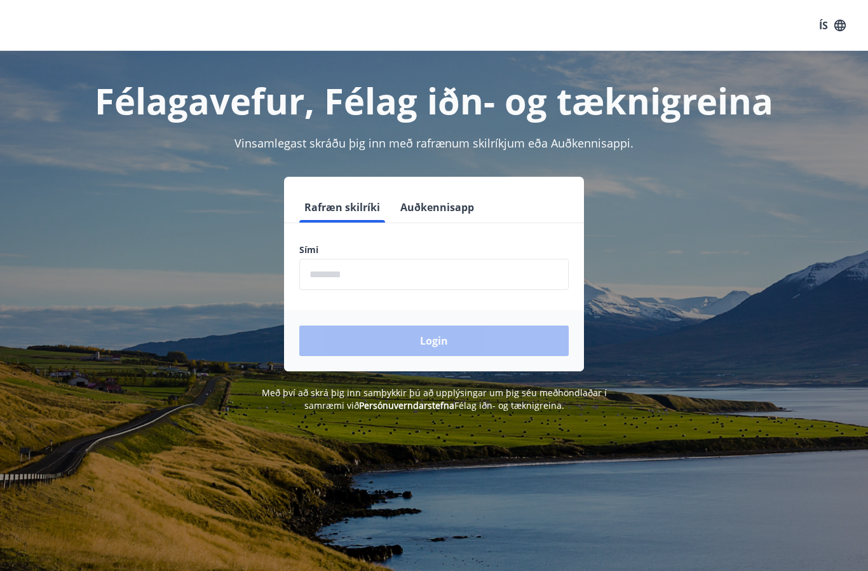 This screenshot has height=571, width=868. I want to click on span: Vinsamlegast skráðu þig inn með rafrænum skilríkjum eða Auðkennisappi., so click(434, 143).